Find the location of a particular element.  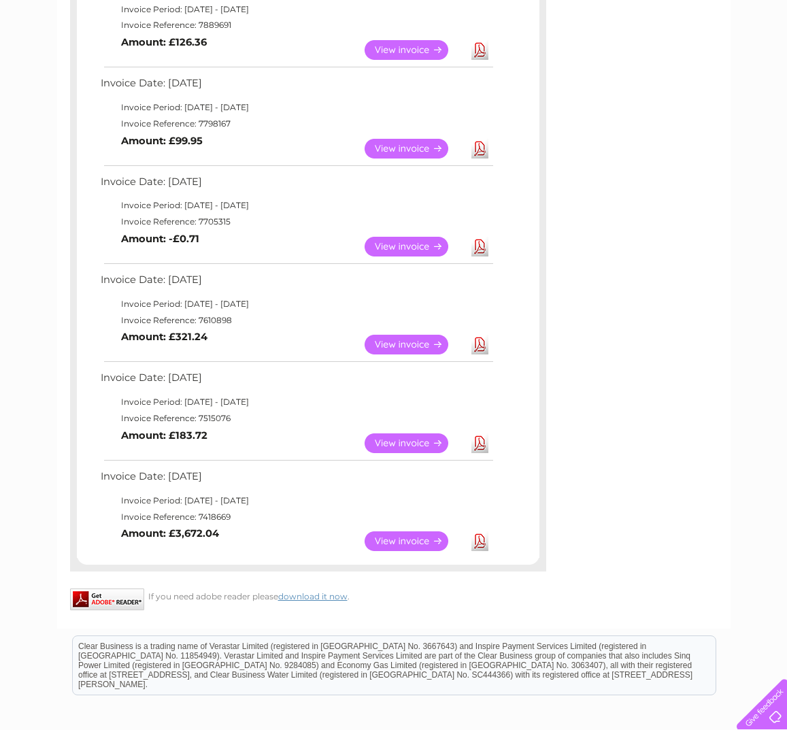

td: Invoice Reference: 7798167 is located at coordinates (296, 124).